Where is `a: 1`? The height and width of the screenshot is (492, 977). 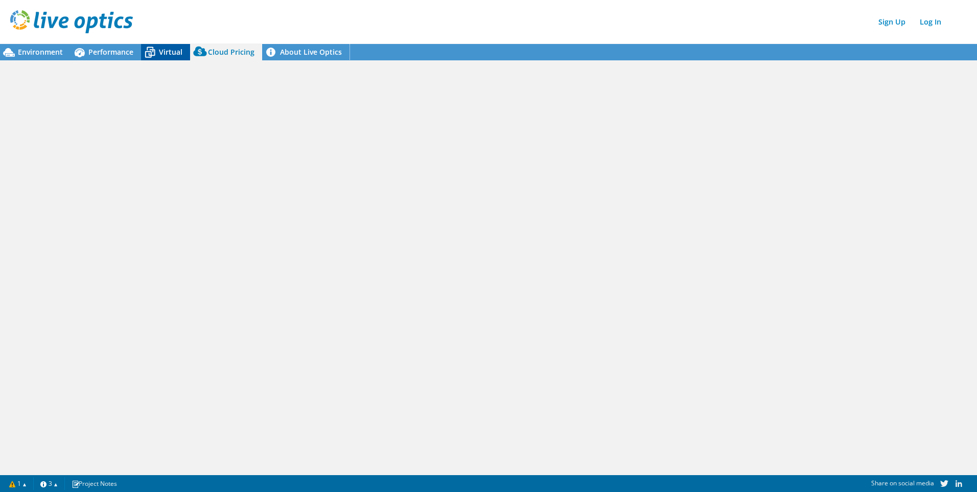 a: 1 is located at coordinates (18, 483).